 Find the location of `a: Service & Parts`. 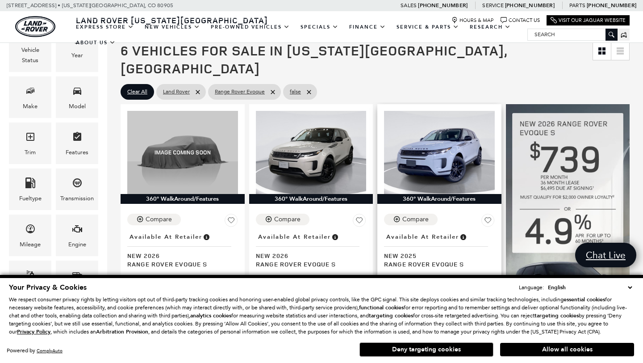

a: Service & Parts is located at coordinates (428, 27).